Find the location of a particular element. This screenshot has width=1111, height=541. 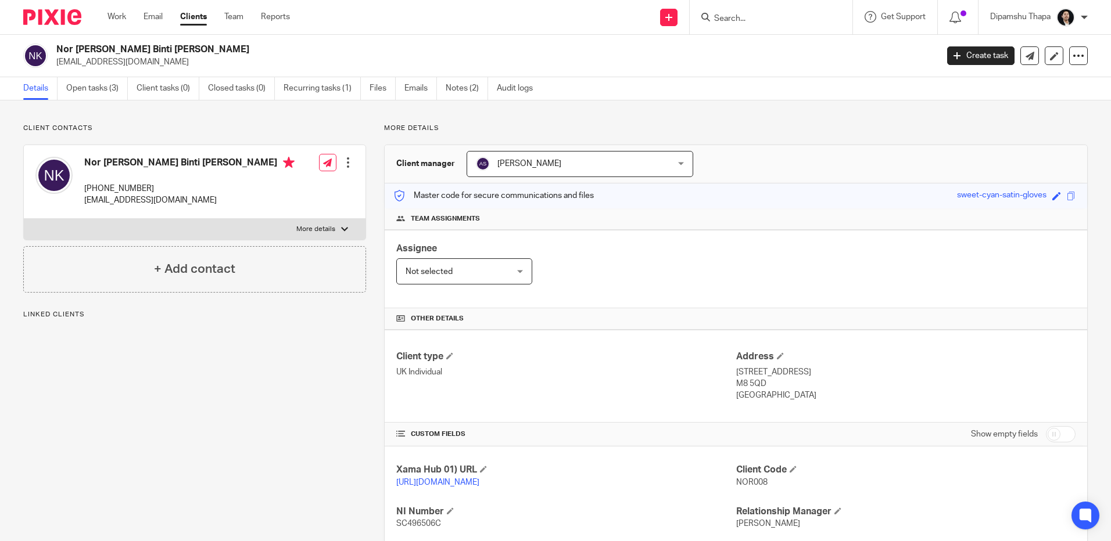

h4: CUSTOM FIELDS is located at coordinates (566, 435).